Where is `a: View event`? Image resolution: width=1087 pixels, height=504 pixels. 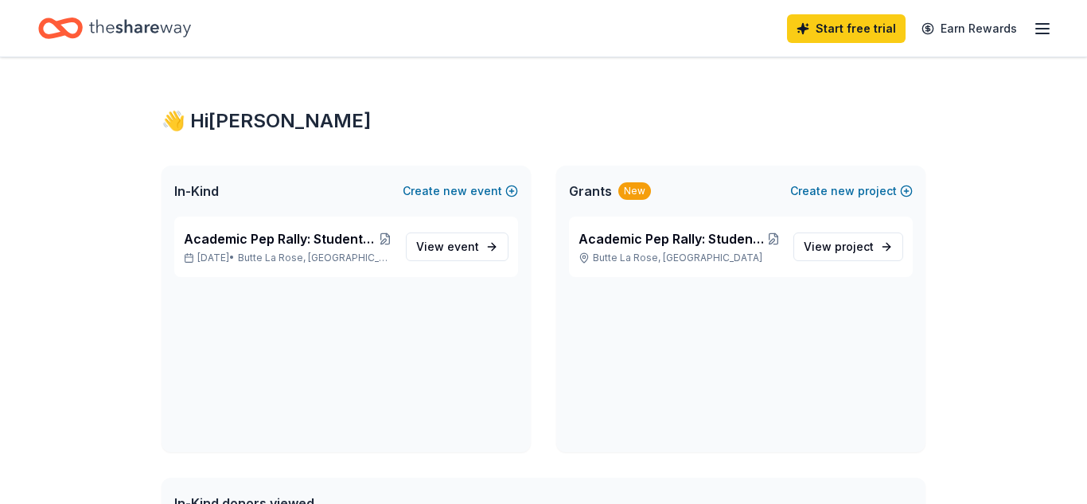
a: View event is located at coordinates (457, 247).